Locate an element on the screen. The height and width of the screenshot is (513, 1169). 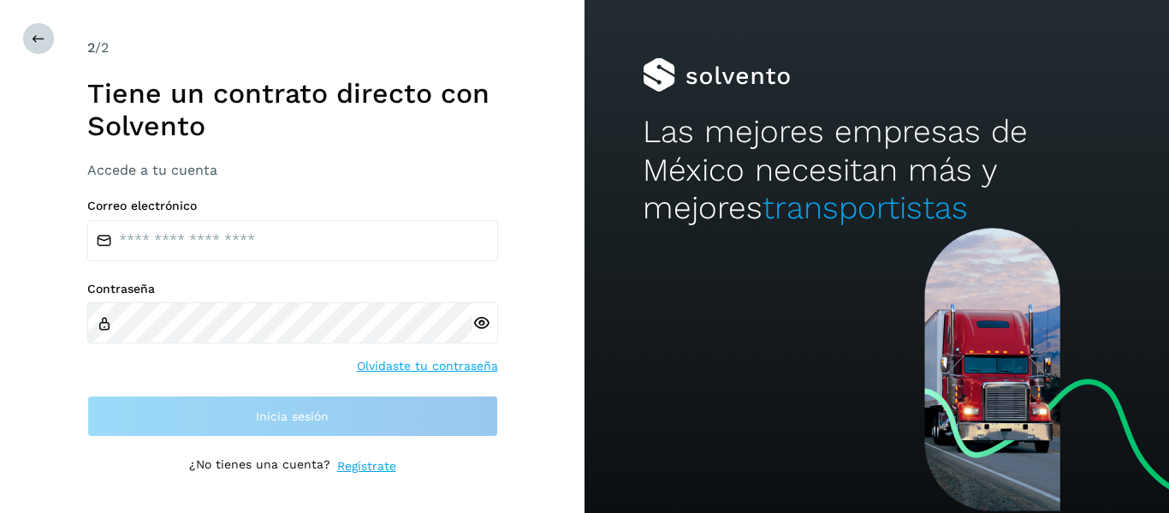
a: Olvidaste tu contraseña is located at coordinates (427, 365).